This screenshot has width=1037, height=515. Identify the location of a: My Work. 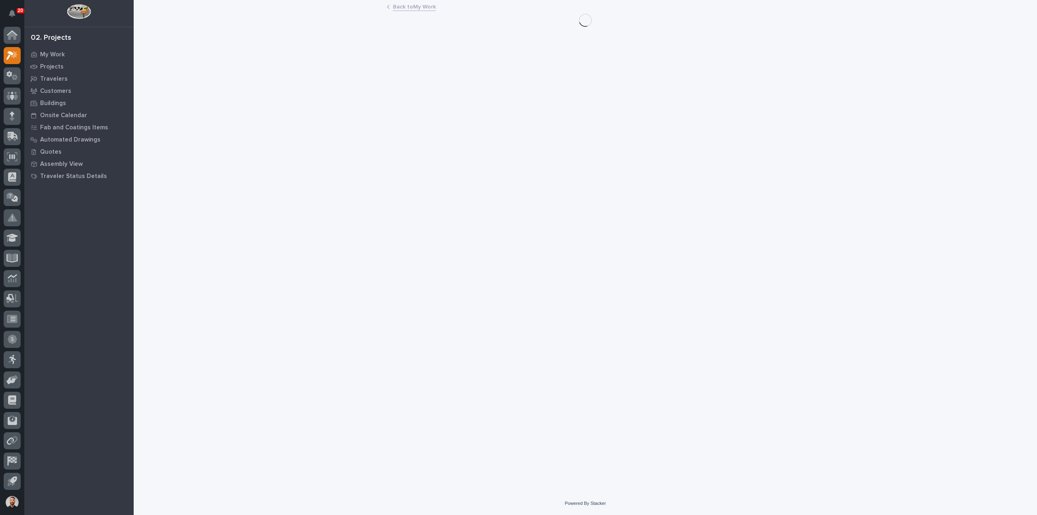
(79, 54).